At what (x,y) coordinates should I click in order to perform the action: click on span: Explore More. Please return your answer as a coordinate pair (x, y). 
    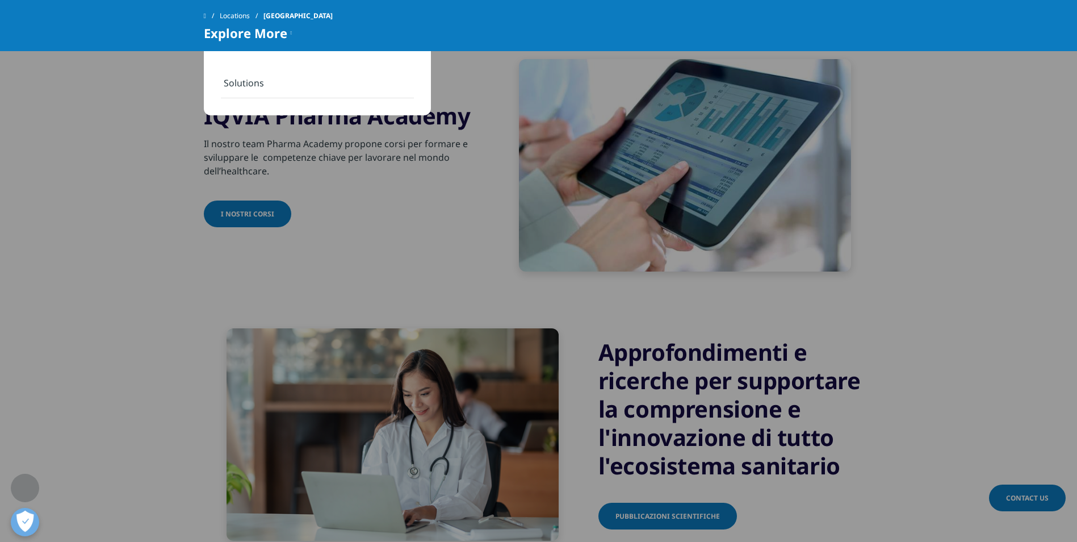
    Looking at the image, I should click on (245, 33).